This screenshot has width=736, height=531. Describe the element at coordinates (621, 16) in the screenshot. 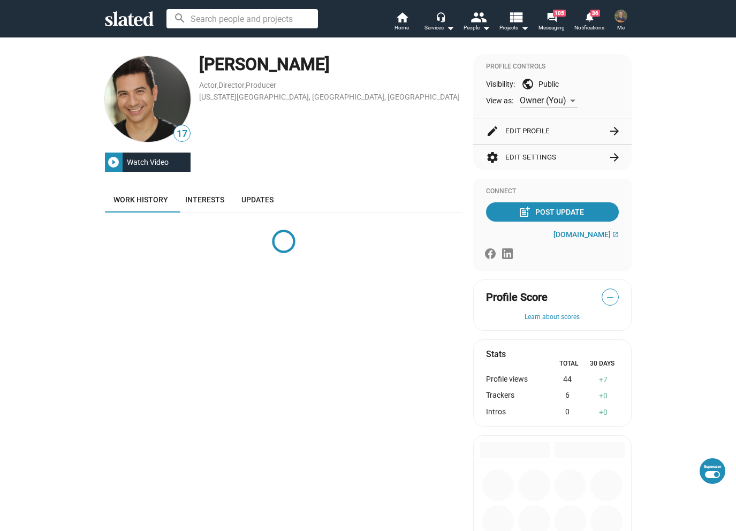

I see `img: Mitchell Sturhann` at that location.